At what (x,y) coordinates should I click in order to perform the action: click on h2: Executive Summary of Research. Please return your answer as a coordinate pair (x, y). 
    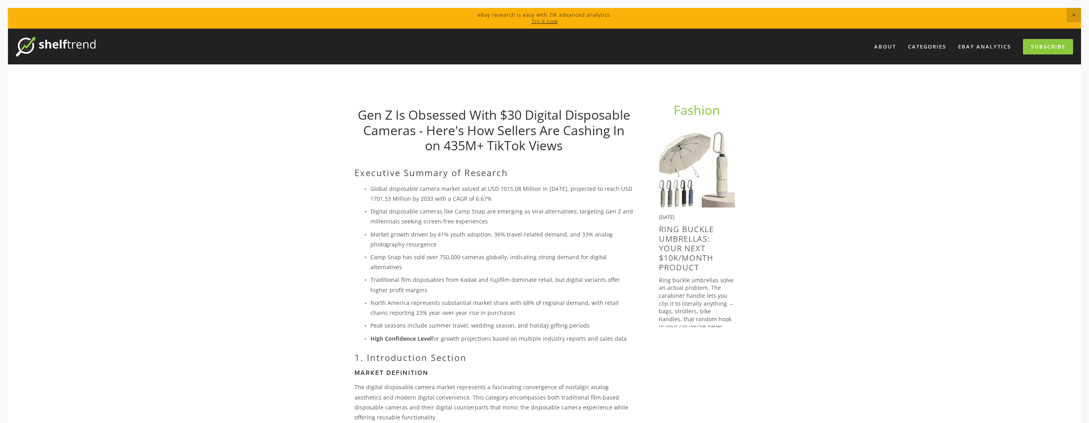
    Looking at the image, I should click on (494, 173).